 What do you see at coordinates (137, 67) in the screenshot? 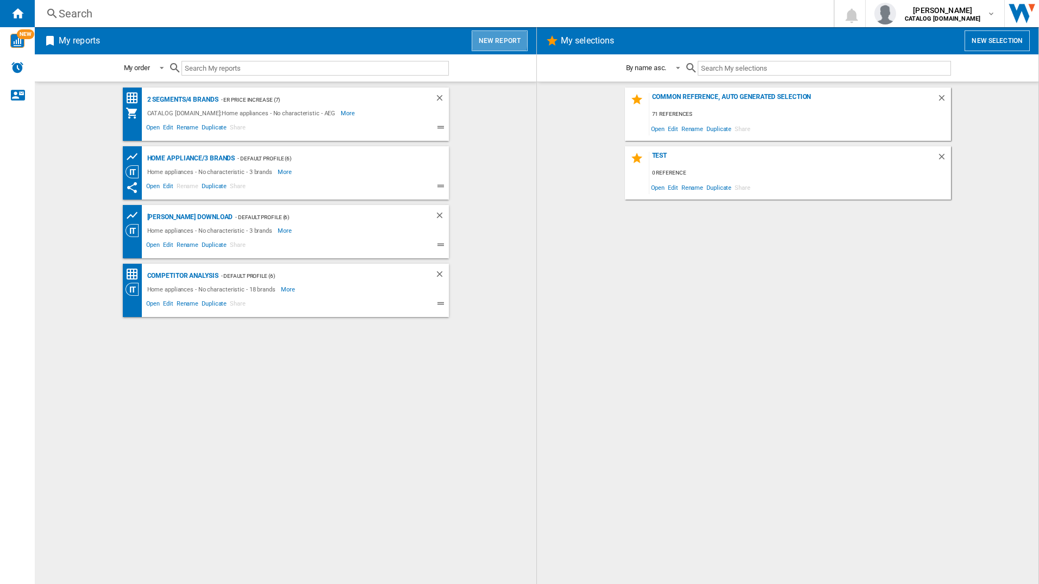
I see `div: My order` at bounding box center [137, 67].